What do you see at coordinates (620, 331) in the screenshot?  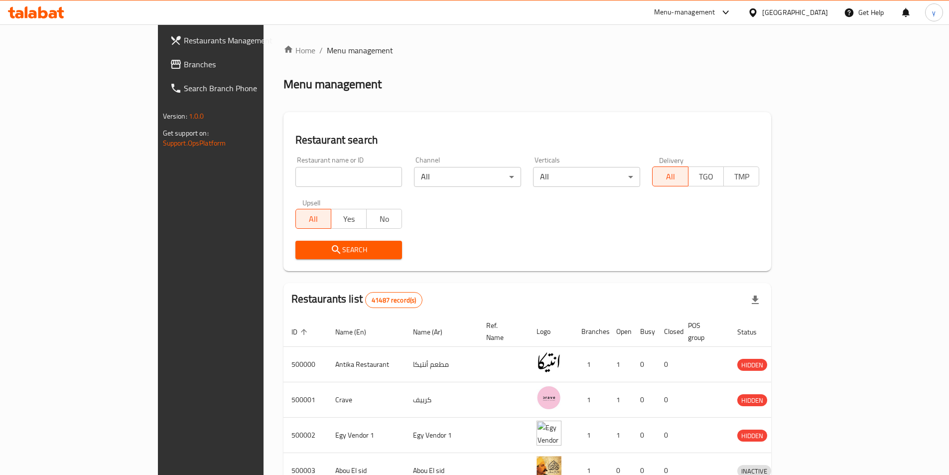 I see `th: Open` at bounding box center [620, 331].